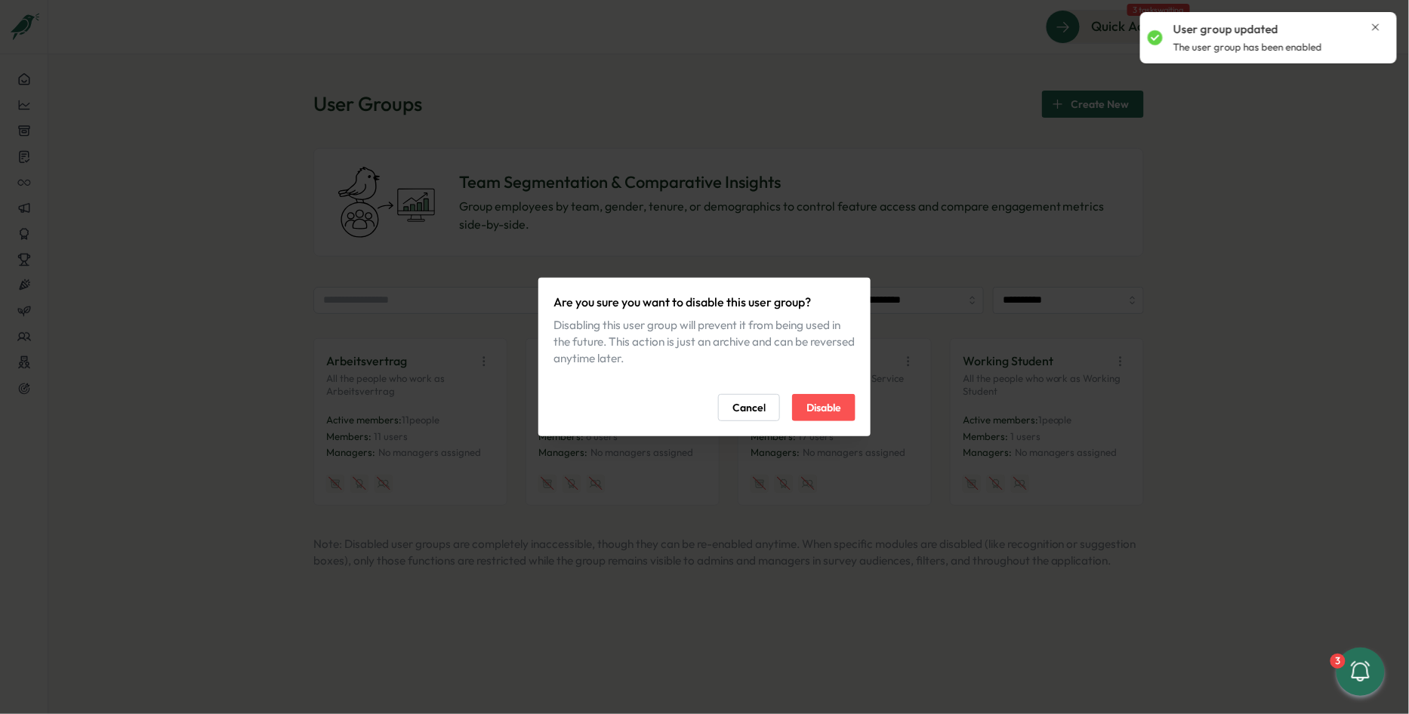 The image size is (1409, 714). Describe the element at coordinates (1338, 661) in the screenshot. I see `div: 3` at that location.